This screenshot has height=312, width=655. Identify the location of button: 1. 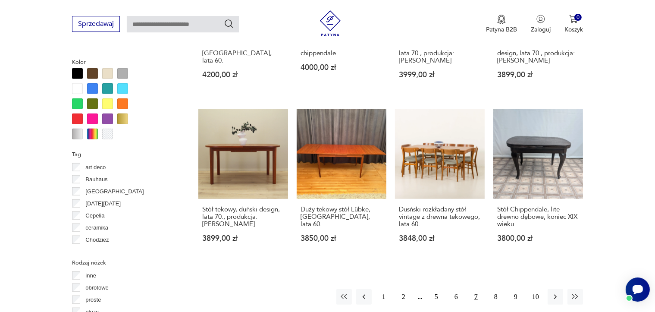
(384, 297).